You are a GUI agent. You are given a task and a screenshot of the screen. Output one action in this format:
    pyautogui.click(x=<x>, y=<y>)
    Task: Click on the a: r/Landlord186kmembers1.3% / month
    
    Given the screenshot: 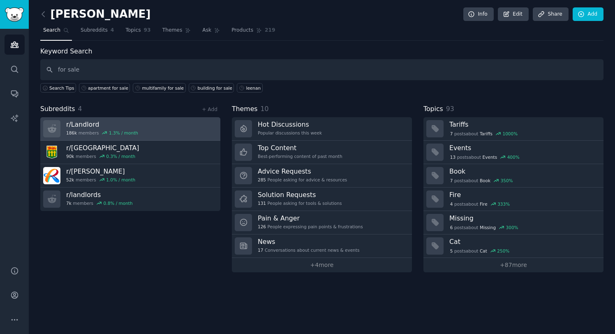 What is the action you would take?
    pyautogui.click(x=130, y=129)
    